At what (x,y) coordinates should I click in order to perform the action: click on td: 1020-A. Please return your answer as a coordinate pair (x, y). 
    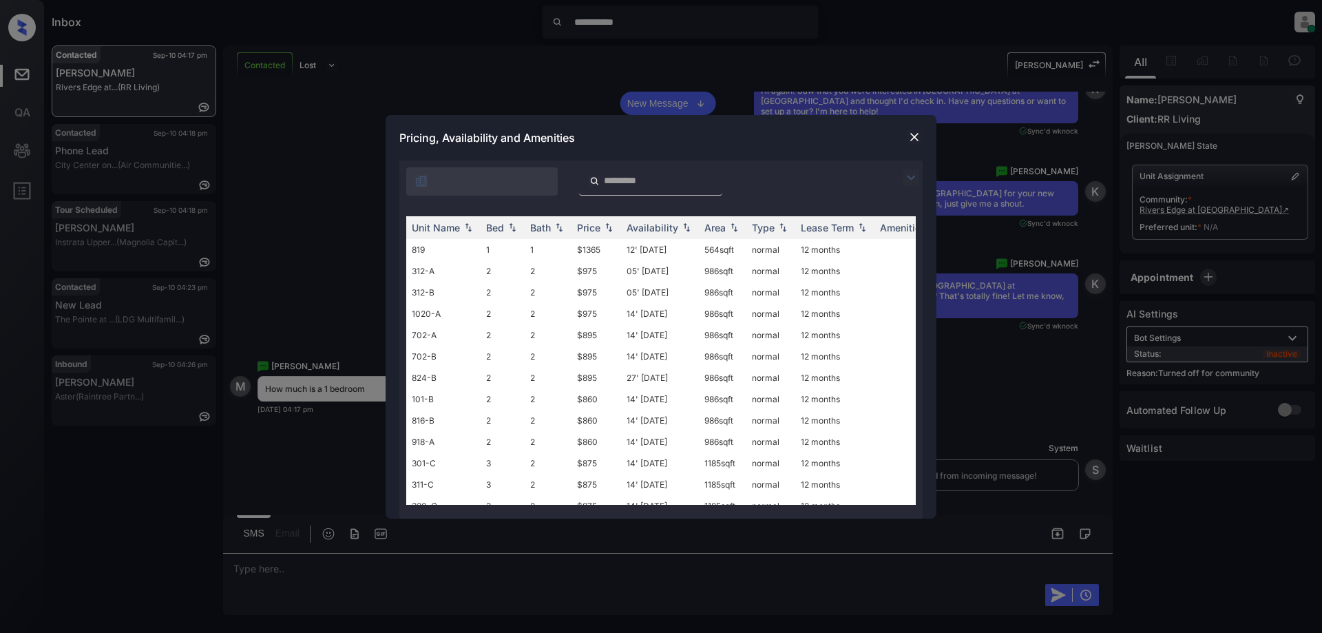
    Looking at the image, I should click on (443, 313).